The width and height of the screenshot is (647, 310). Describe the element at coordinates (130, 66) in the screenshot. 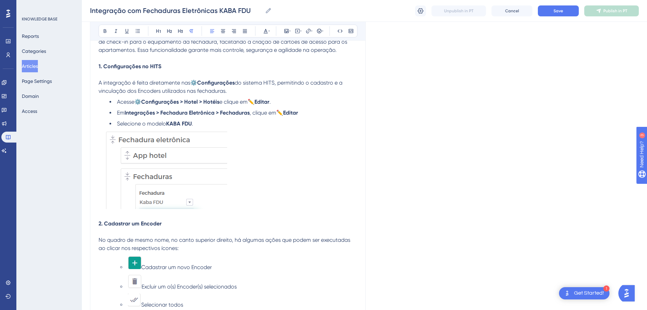

I see `strong: 1. Configurações no HITS` at that location.